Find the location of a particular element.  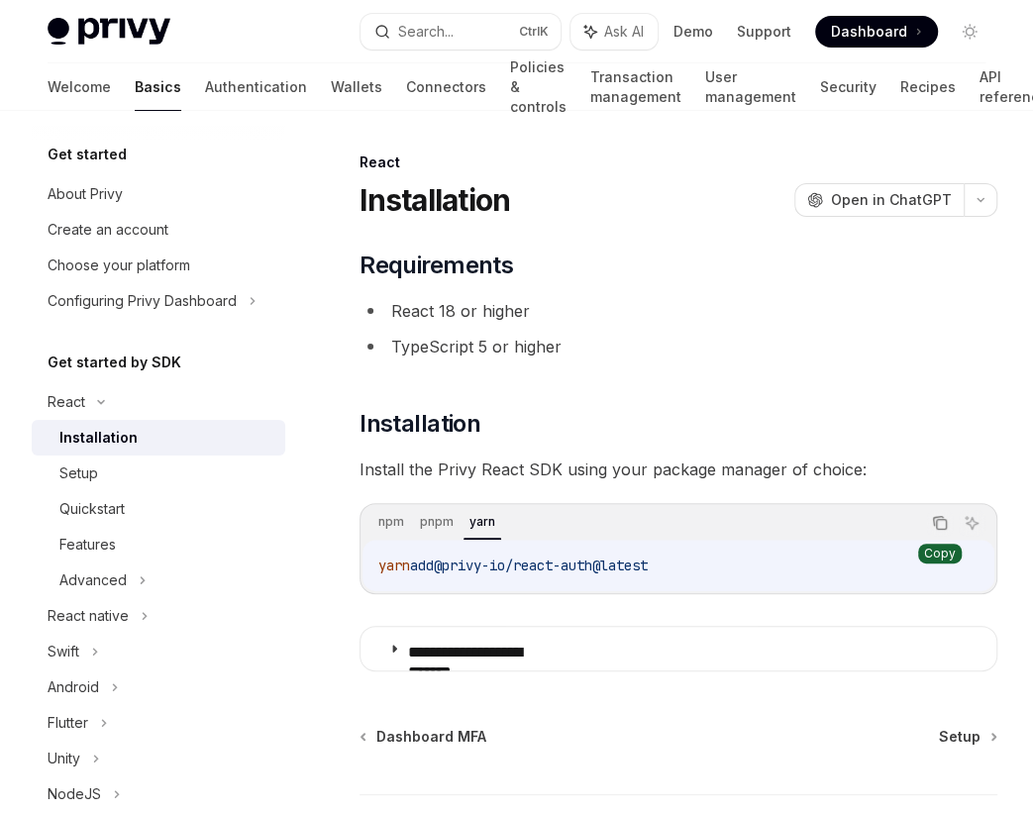

div: Android is located at coordinates (73, 687).